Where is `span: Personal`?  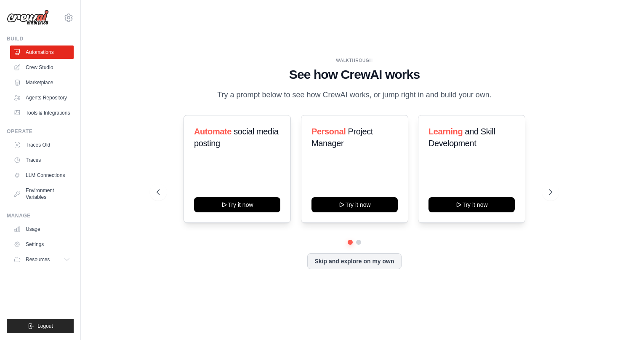
span: Personal is located at coordinates (329, 131).